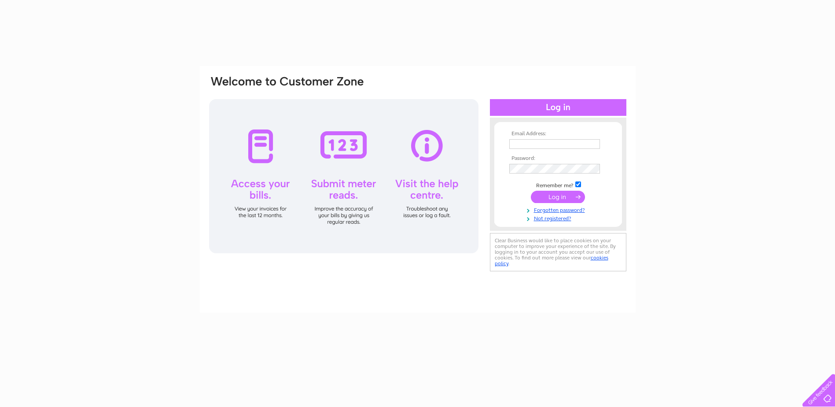  I want to click on div: Clear Business would like to place cookies on your computer to improve your experience of the sit..., so click(558, 252).